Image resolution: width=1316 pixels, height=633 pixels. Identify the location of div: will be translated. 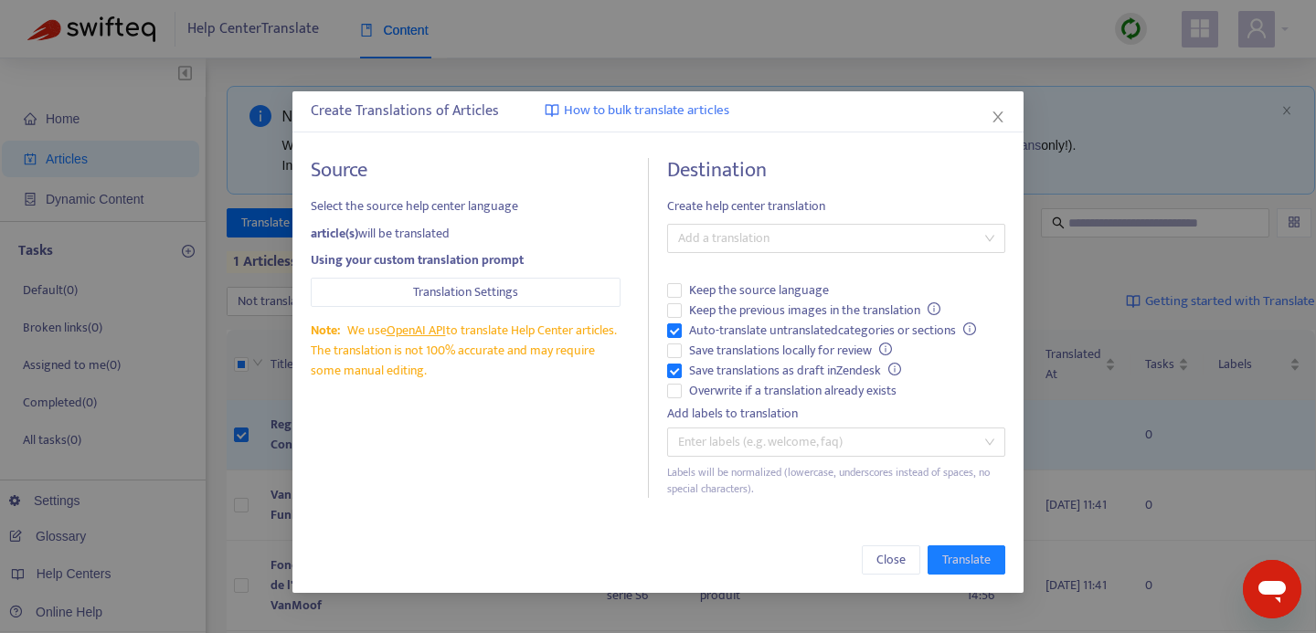
(465, 234).